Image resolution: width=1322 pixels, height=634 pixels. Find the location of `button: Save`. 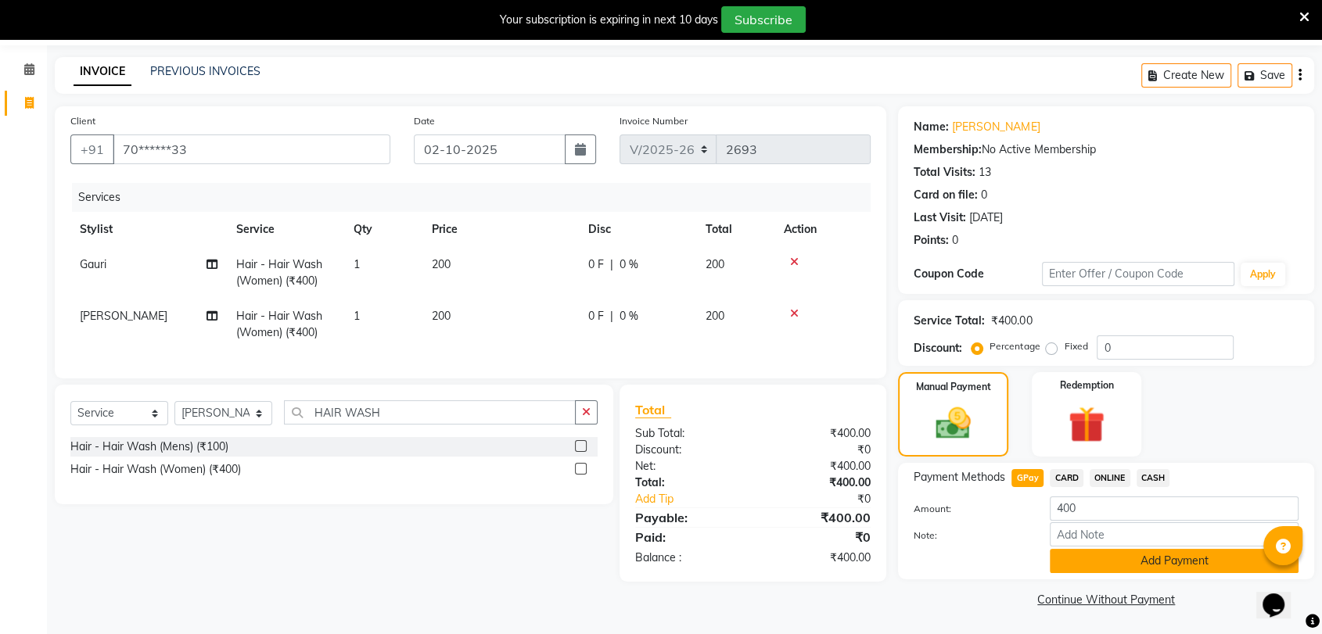

button: Save is located at coordinates (1265, 75).